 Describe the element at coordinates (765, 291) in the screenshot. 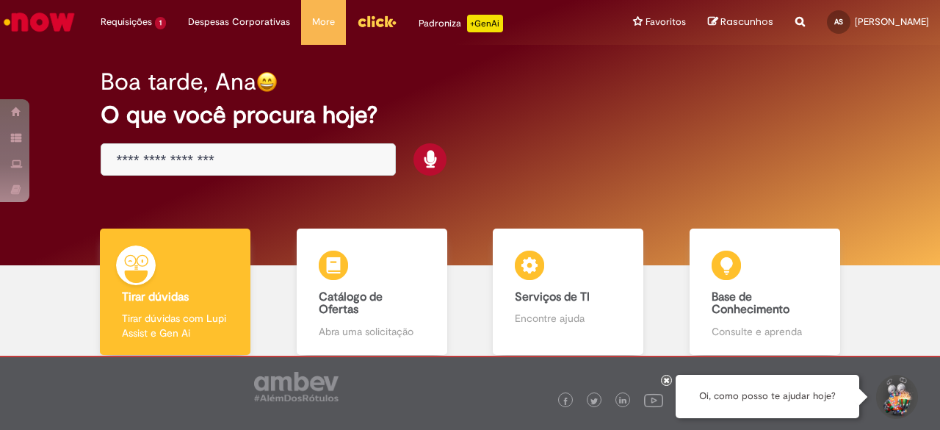

I see `a: Base de Conhecimento Consulte e aprenda` at that location.